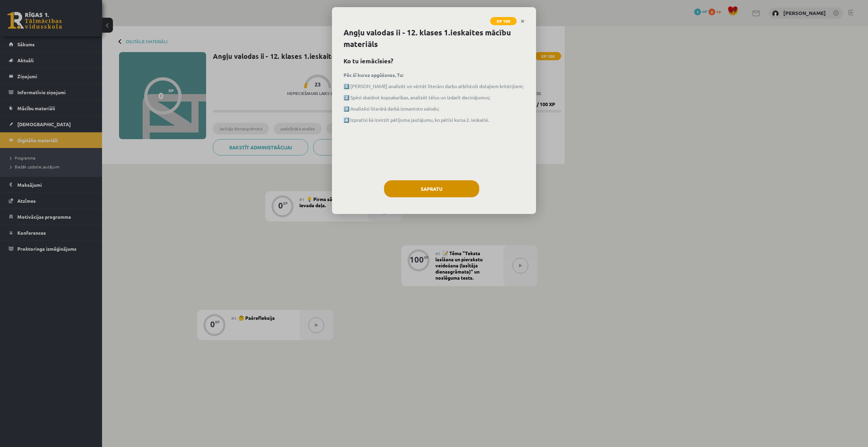 The width and height of the screenshot is (868, 447). What do you see at coordinates (434, 38) in the screenshot?
I see `h1: Angļu valodas ii - 12. klases 1.ieskaites mācību materiāls` at bounding box center [434, 38].